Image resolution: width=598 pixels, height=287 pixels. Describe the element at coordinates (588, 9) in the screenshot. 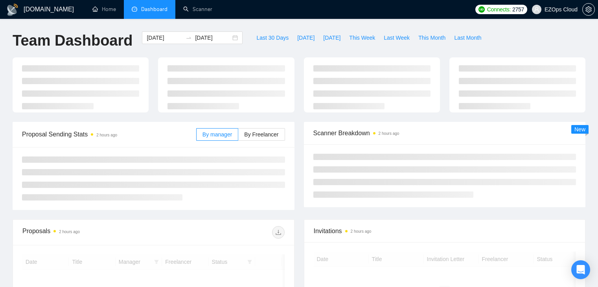

I see `span: setting` at that location.